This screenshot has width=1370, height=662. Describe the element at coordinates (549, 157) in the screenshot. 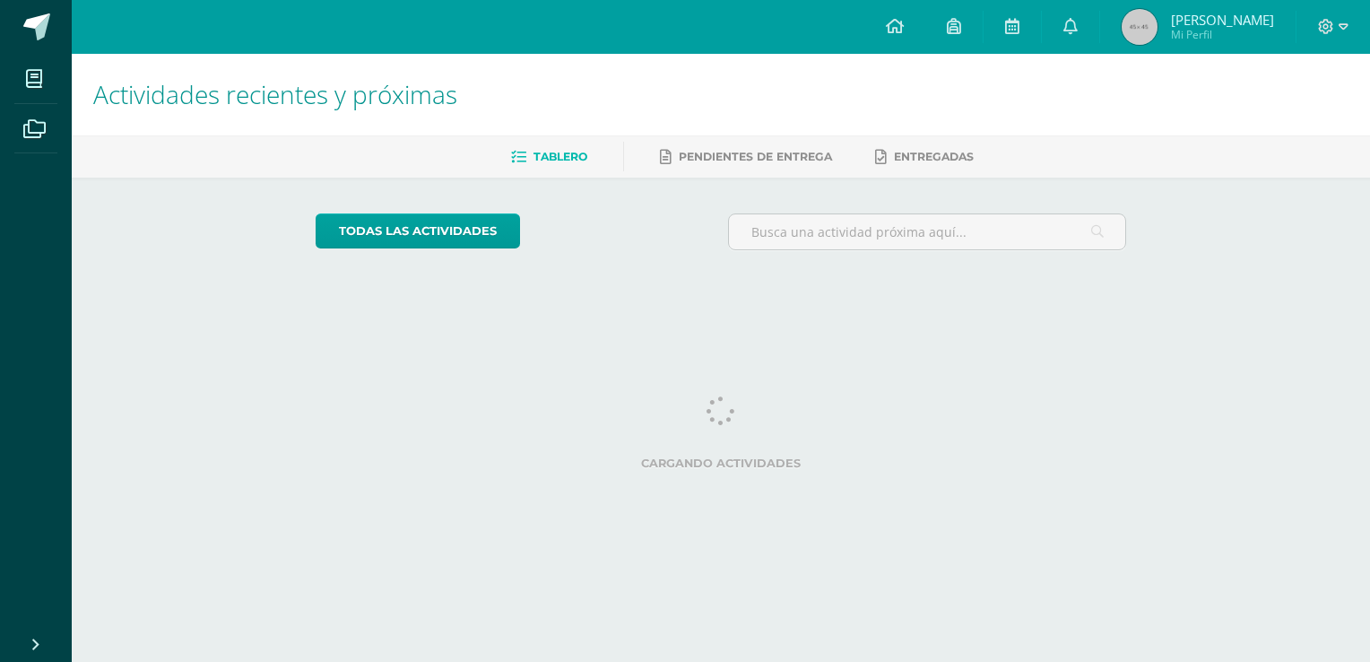

I see `a: Tablero` at that location.